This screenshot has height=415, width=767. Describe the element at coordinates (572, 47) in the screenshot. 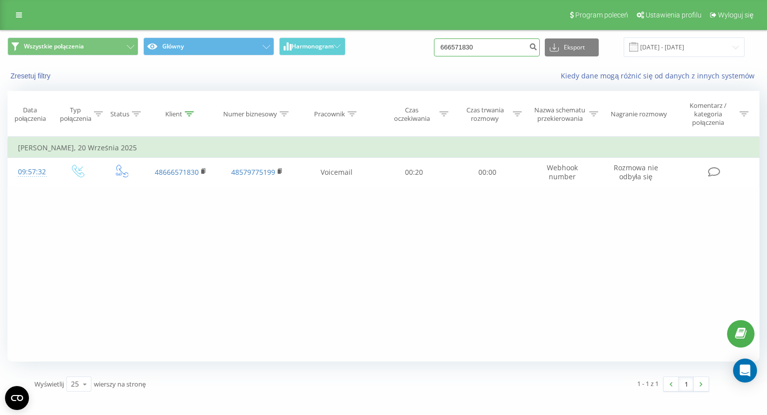

I see `button: Eksport` at that location.